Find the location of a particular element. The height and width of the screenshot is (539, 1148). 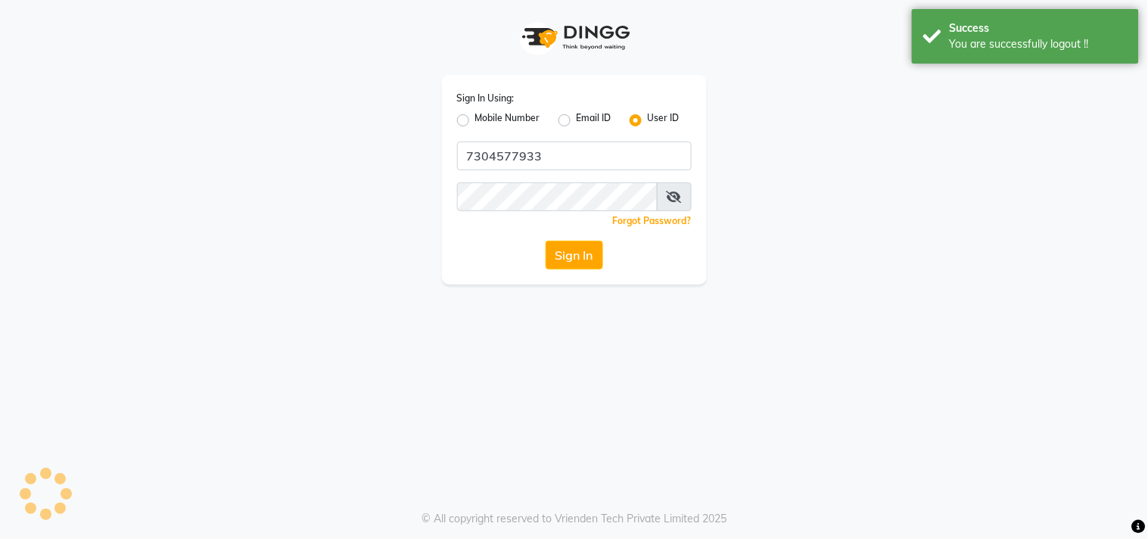

div: Success is located at coordinates (1039, 28).